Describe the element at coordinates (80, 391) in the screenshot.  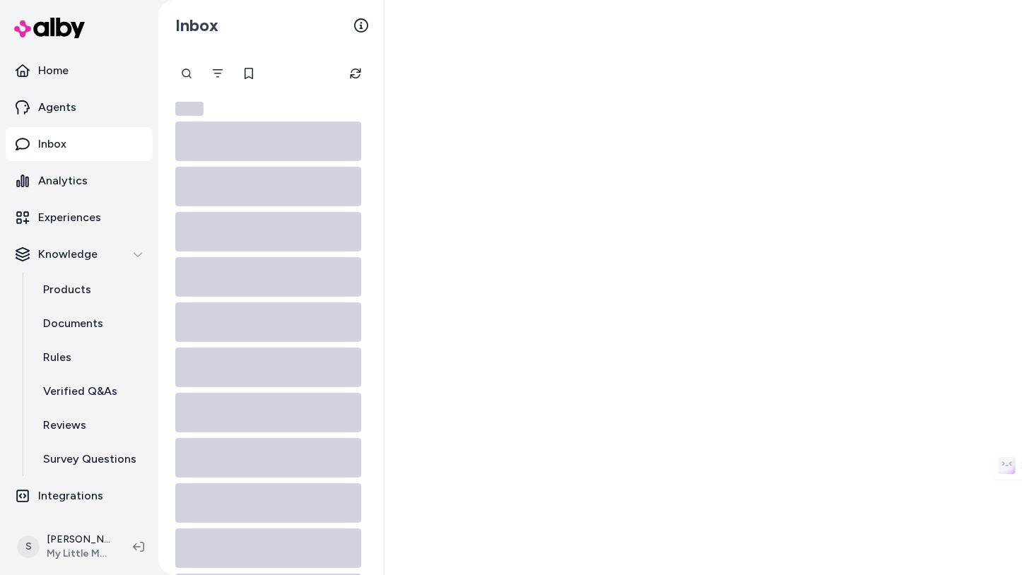
I see `p: Verified Q&As` at that location.